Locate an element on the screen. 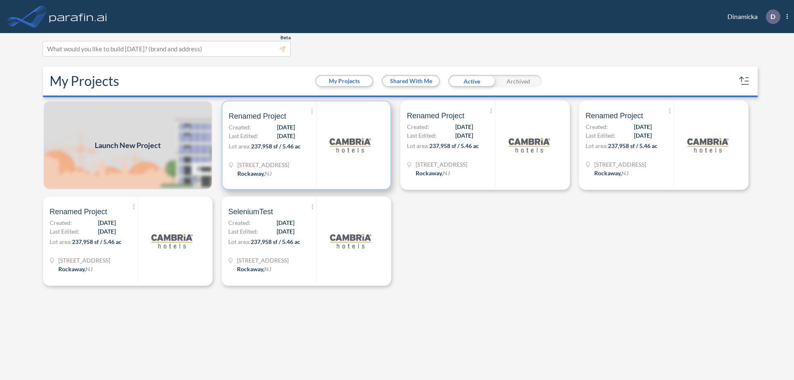  span: SeleniumTest is located at coordinates (251, 212).